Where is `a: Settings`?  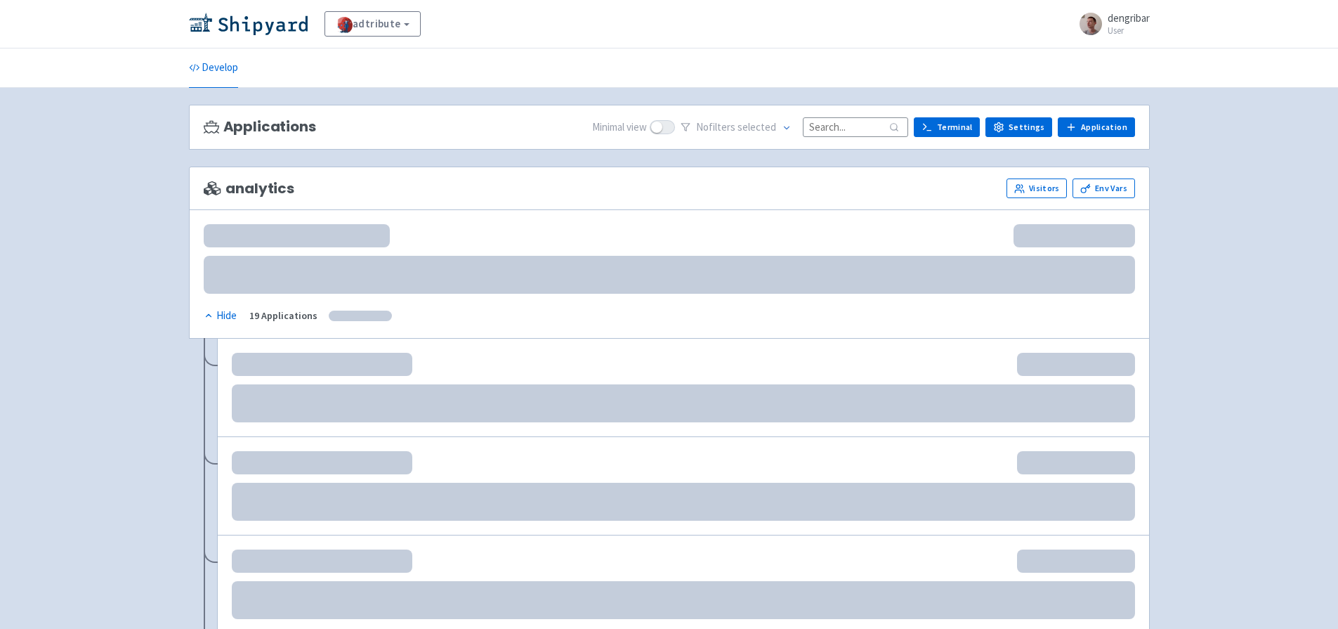
a: Settings is located at coordinates (1019, 127).